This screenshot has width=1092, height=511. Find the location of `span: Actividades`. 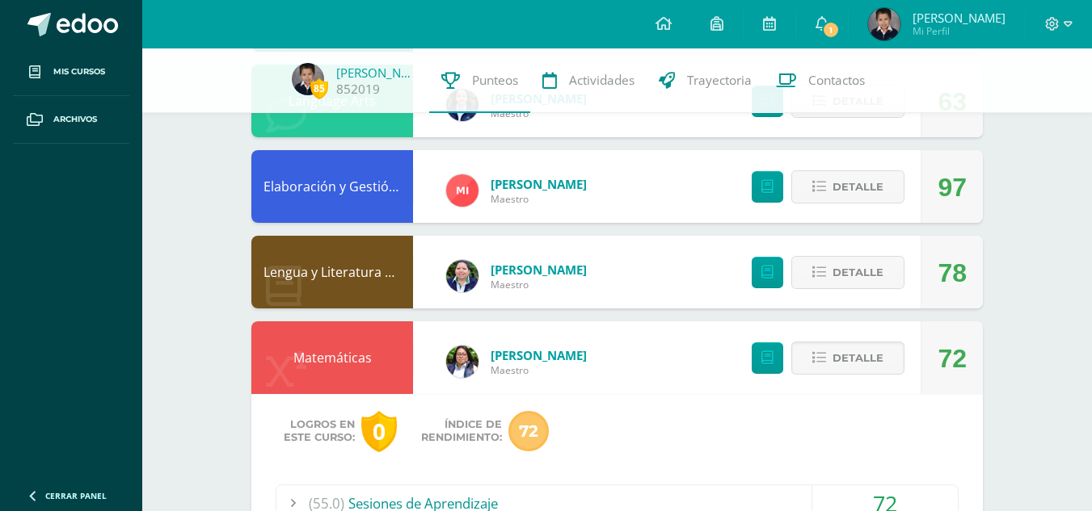

span: Actividades is located at coordinates (601, 80).